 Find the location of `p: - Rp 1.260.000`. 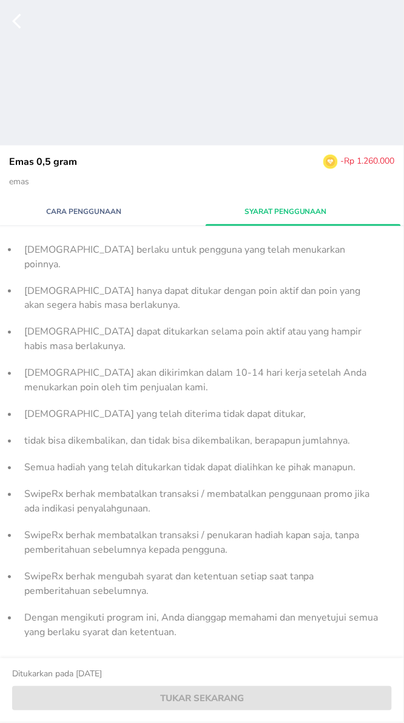

p: - Rp 1.260.000 is located at coordinates (367, 165).